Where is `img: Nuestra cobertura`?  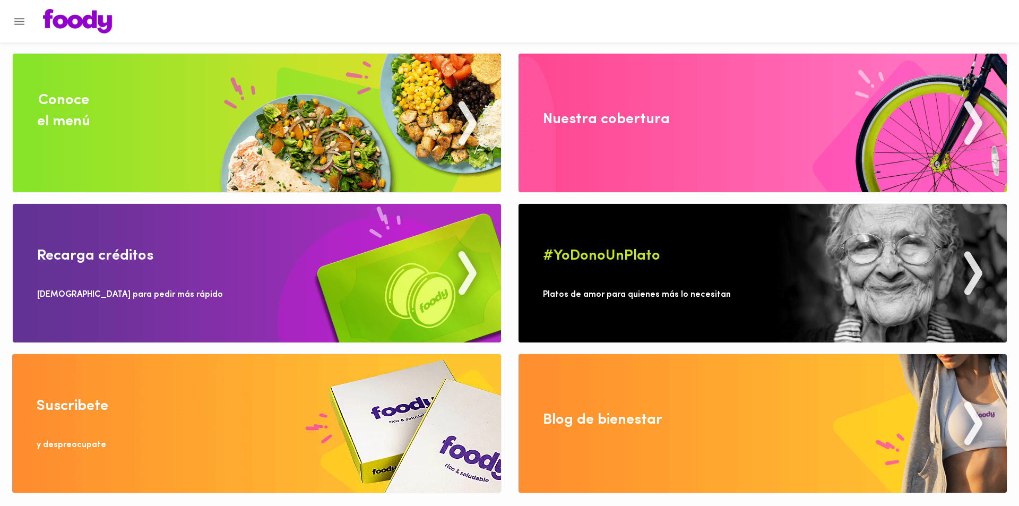
img: Nuestra cobertura is located at coordinates (762, 123).